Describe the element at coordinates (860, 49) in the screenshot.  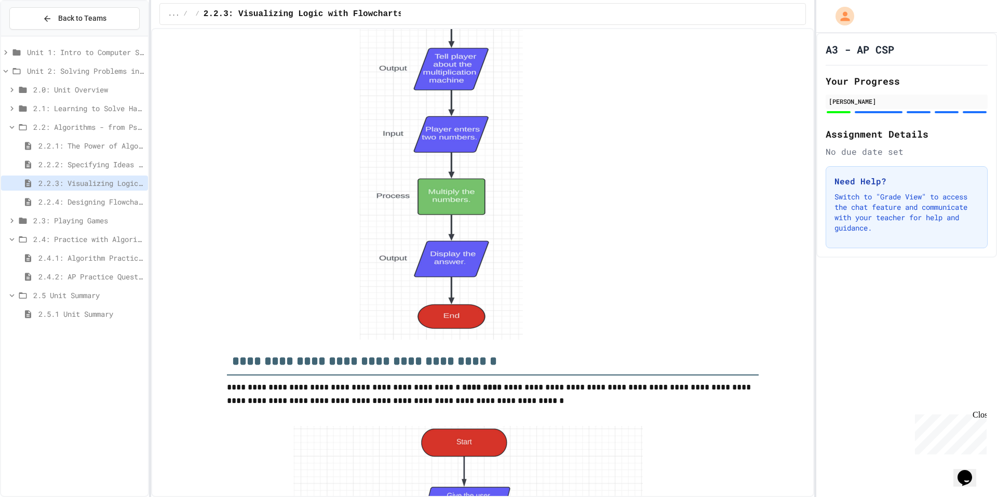
I see `h1: A3 - AP CSP` at that location.